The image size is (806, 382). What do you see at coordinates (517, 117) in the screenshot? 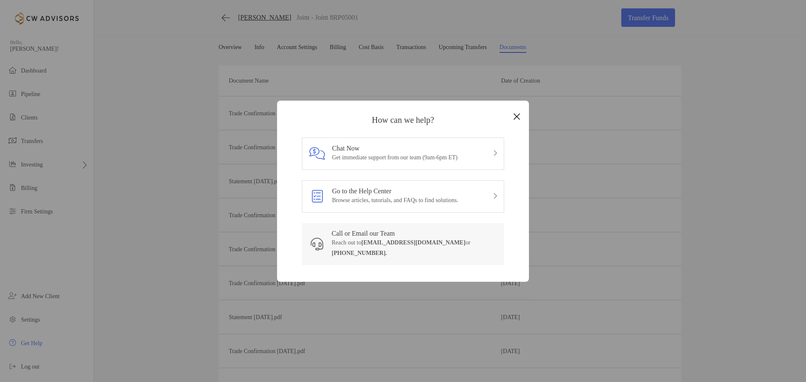
I see `button: Close modal` at bounding box center [517, 117].